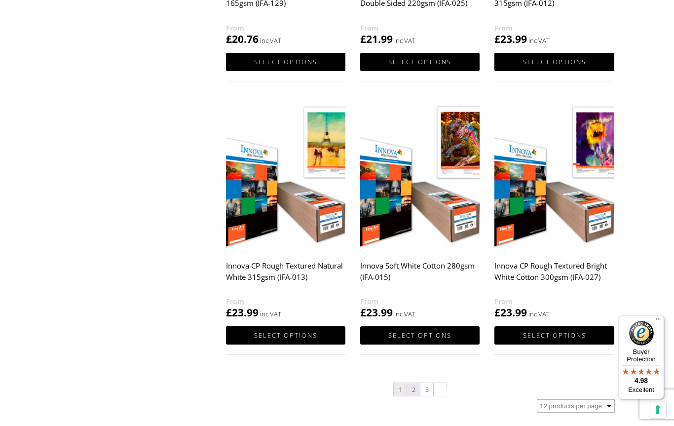 Image resolution: width=674 pixels, height=426 pixels. Describe the element at coordinates (286, 210) in the screenshot. I see `a: Innova CP Rough Textured Natural White 315gsm (IFA-013) £23.99` at that location.